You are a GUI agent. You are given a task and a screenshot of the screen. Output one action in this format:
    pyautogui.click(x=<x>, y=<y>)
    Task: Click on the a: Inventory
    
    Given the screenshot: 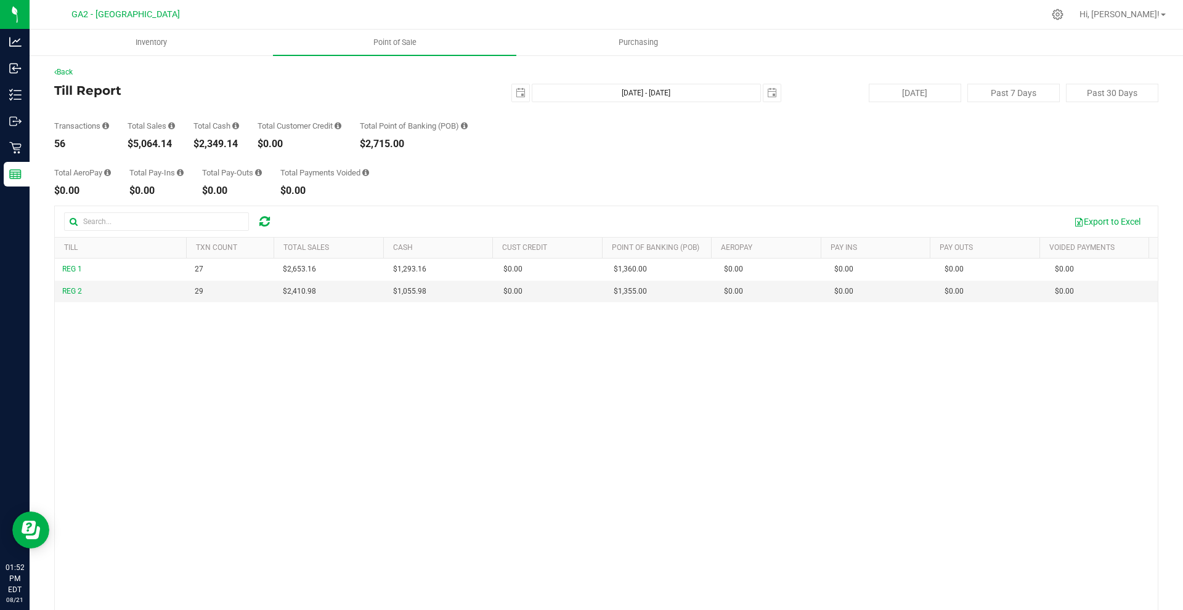 What is the action you would take?
    pyautogui.click(x=151, y=43)
    